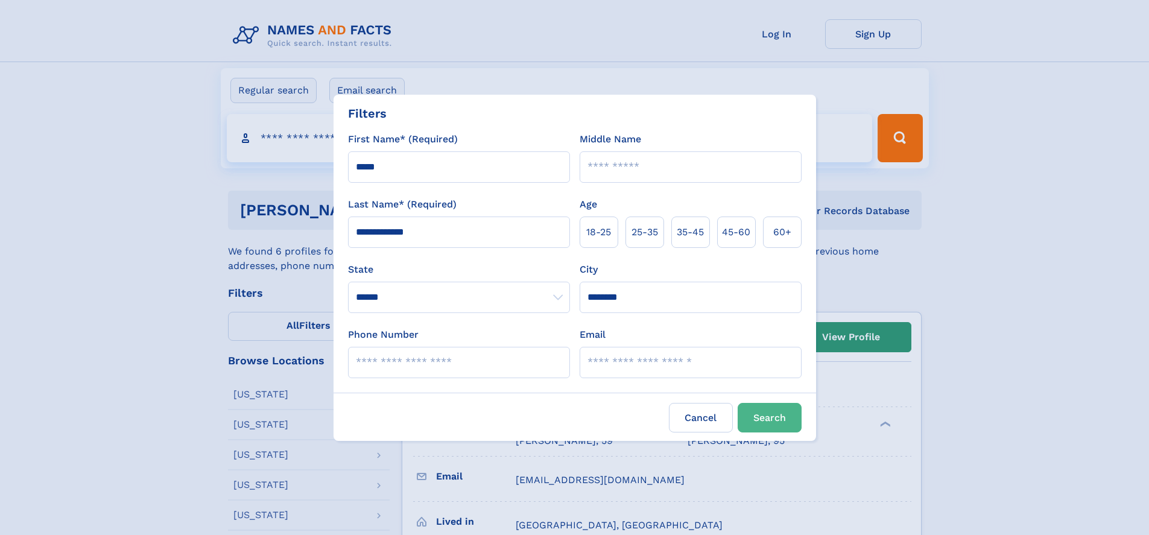 Image resolution: width=1149 pixels, height=535 pixels. Describe the element at coordinates (610, 139) in the screenshot. I see `label: Middle Name` at that location.